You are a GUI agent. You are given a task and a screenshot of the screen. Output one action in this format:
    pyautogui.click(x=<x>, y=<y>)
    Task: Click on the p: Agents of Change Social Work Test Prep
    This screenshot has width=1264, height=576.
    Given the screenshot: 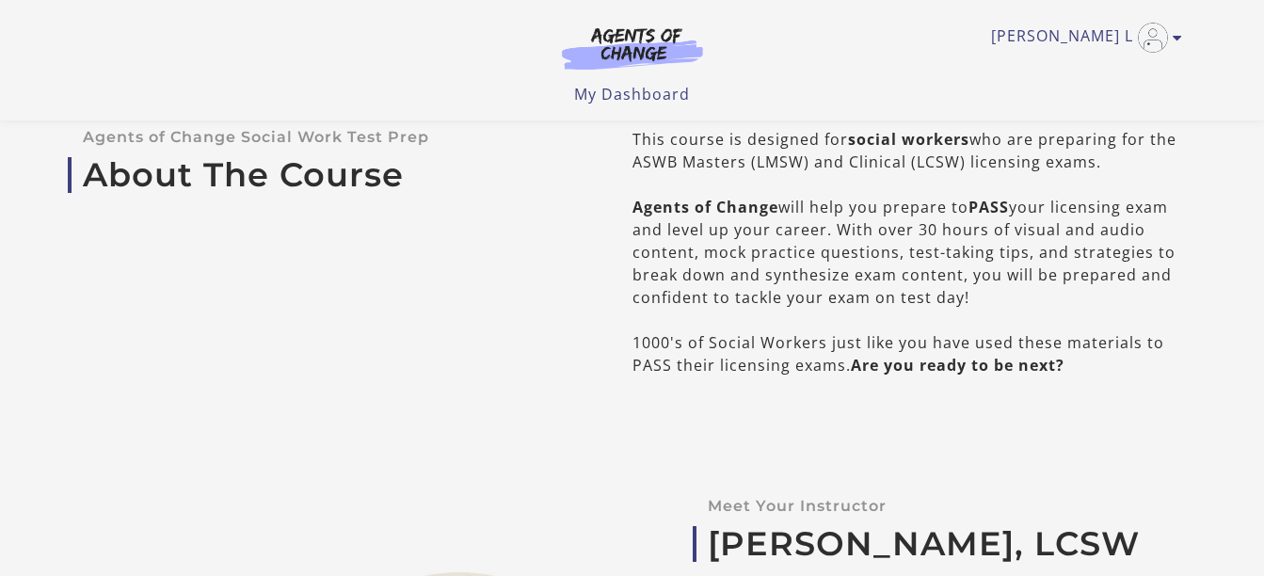 What is the action you would take?
    pyautogui.click(x=328, y=137)
    